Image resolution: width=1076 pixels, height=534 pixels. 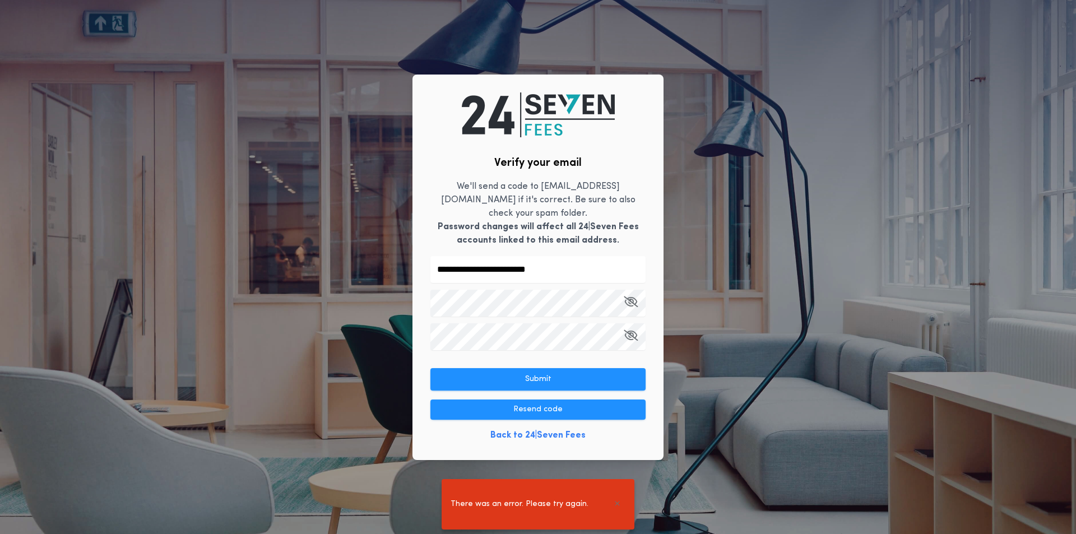 What do you see at coordinates (538, 234) in the screenshot?
I see `b: Password changes will affect all 24|Seven Fees accounts linked to this email address.` at bounding box center [538, 234].